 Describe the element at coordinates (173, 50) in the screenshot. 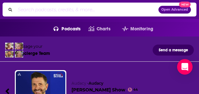

I see `button: Send a message` at that location.